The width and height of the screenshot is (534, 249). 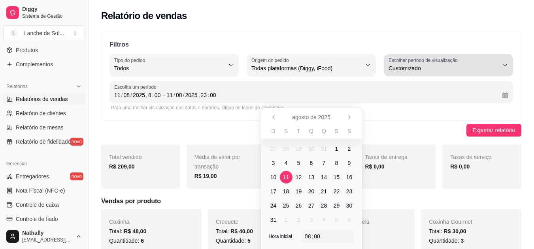 What do you see at coordinates (324, 177) in the screenshot?
I see `span: 14` at bounding box center [324, 177].